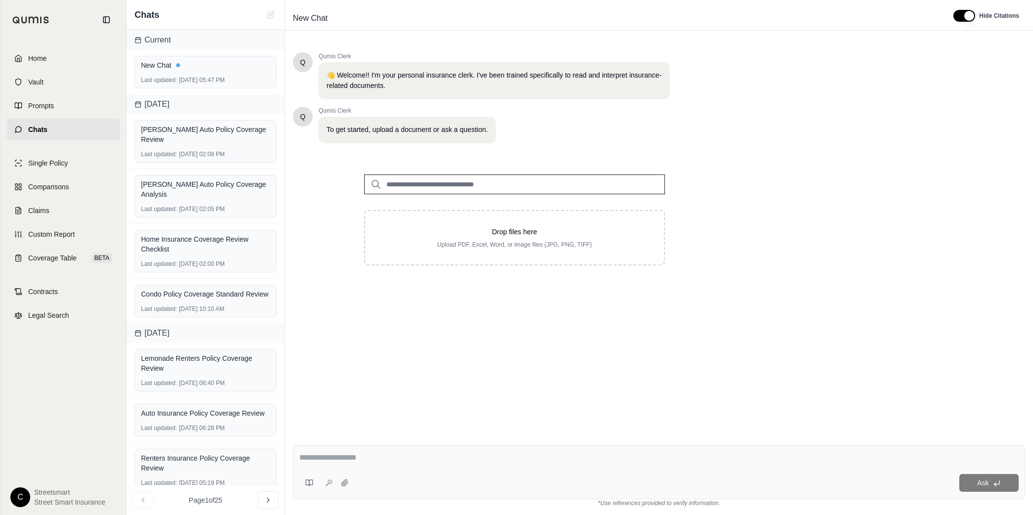 The height and width of the screenshot is (515, 1033). I want to click on p: 👋 Welcome!! I'm your personal insurance clerk. I've been trained specifically to read and interpr..., so click(494, 81).